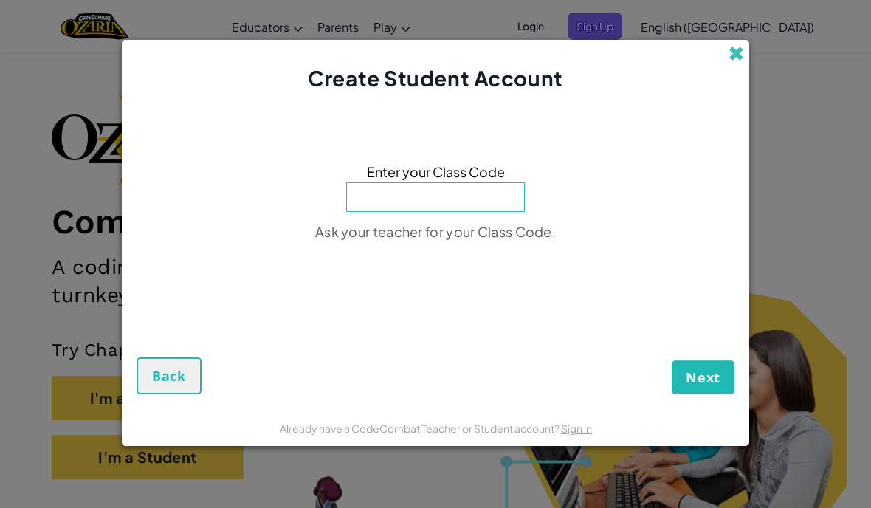  What do you see at coordinates (703, 377) in the screenshot?
I see `button: Next` at bounding box center [703, 377].